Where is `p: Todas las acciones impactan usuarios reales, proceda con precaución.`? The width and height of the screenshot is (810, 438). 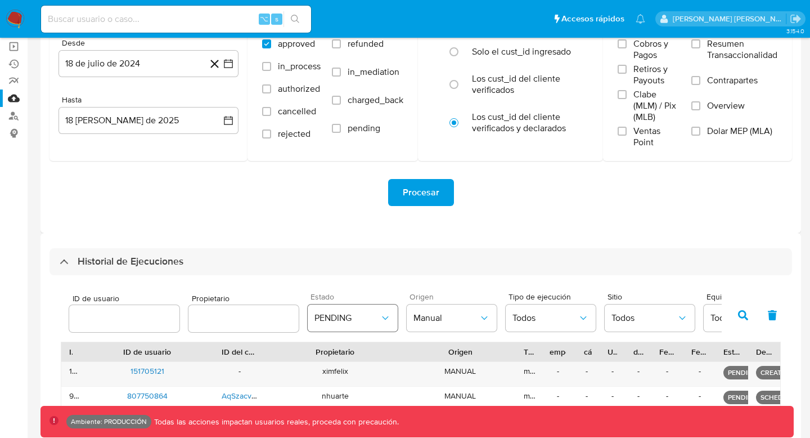
p: Todas las acciones impactan usuarios reales, proceda con precaución. is located at coordinates (275, 421).